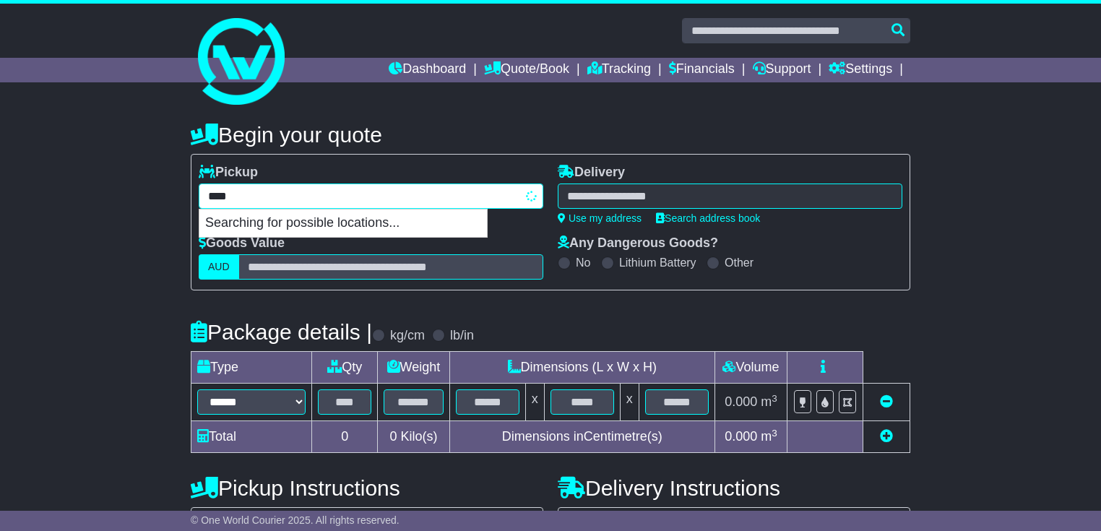 Image resolution: width=1101 pixels, height=531 pixels. I want to click on label: kg/cm, so click(407, 336).